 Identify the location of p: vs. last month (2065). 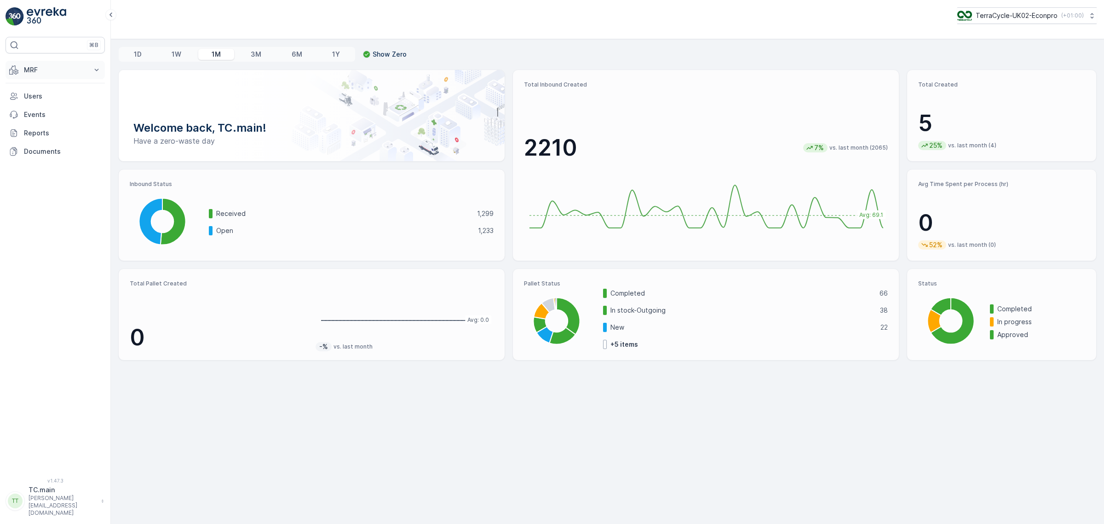
(859, 148).